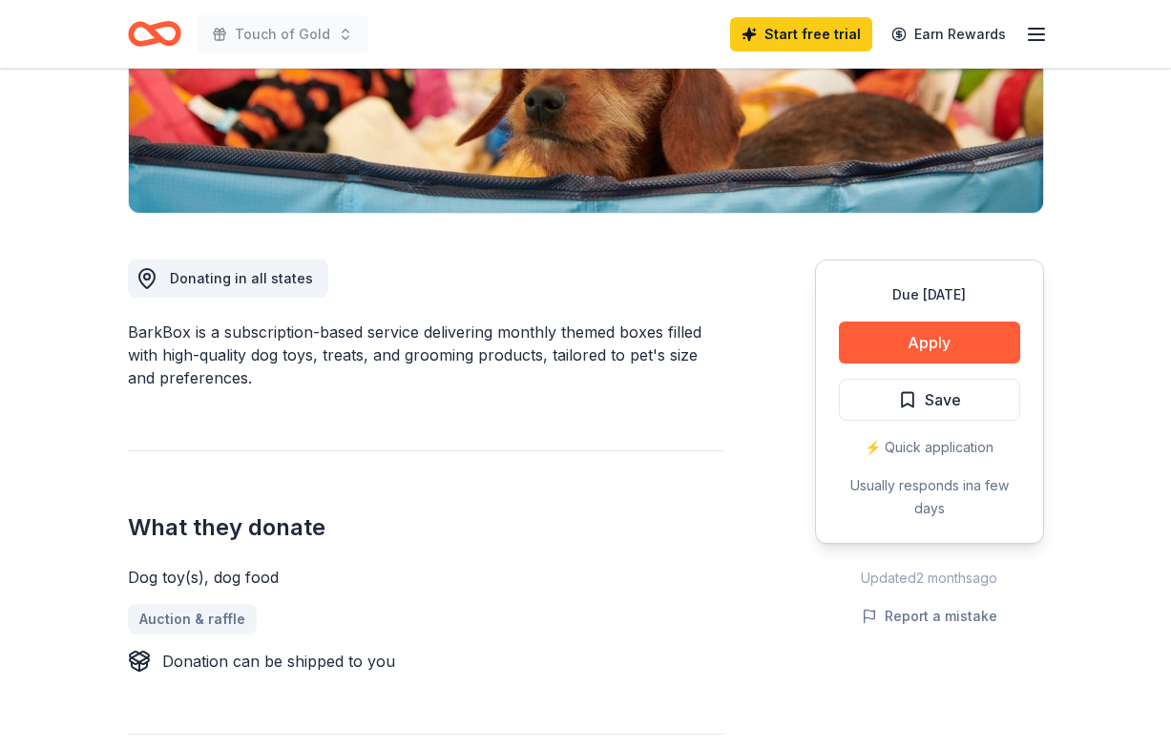 This screenshot has height=748, width=1171. What do you see at coordinates (283, 34) in the screenshot?
I see `button: Touch of Gold` at bounding box center [283, 34].